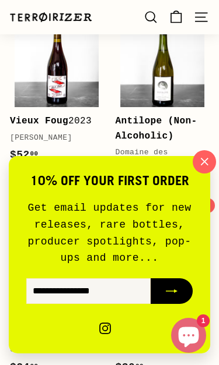  What do you see at coordinates (188, 337) in the screenshot?
I see `inbox-online-store-chat: Shopify online store chat` at bounding box center [188, 337].